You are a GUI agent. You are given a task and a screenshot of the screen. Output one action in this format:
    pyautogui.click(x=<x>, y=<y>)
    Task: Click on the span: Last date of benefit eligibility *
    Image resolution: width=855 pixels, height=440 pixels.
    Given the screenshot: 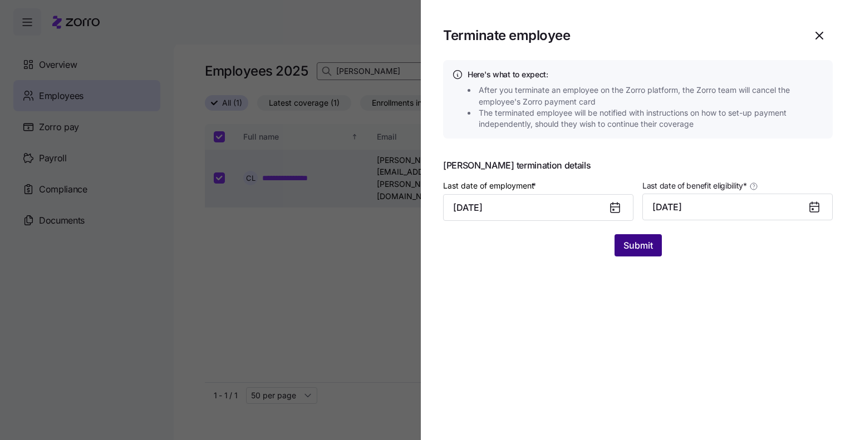 What is the action you would take?
    pyautogui.click(x=694, y=186)
    